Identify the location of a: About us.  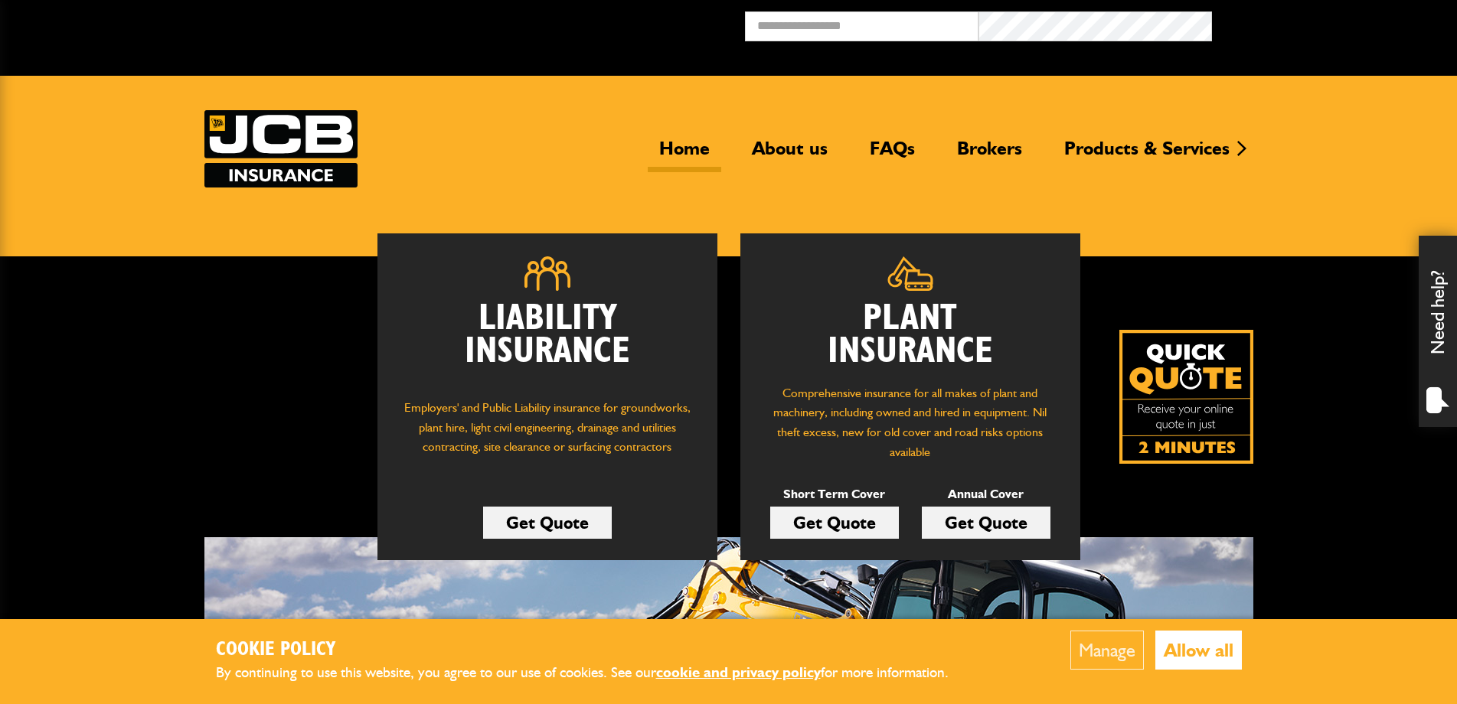
(789, 155).